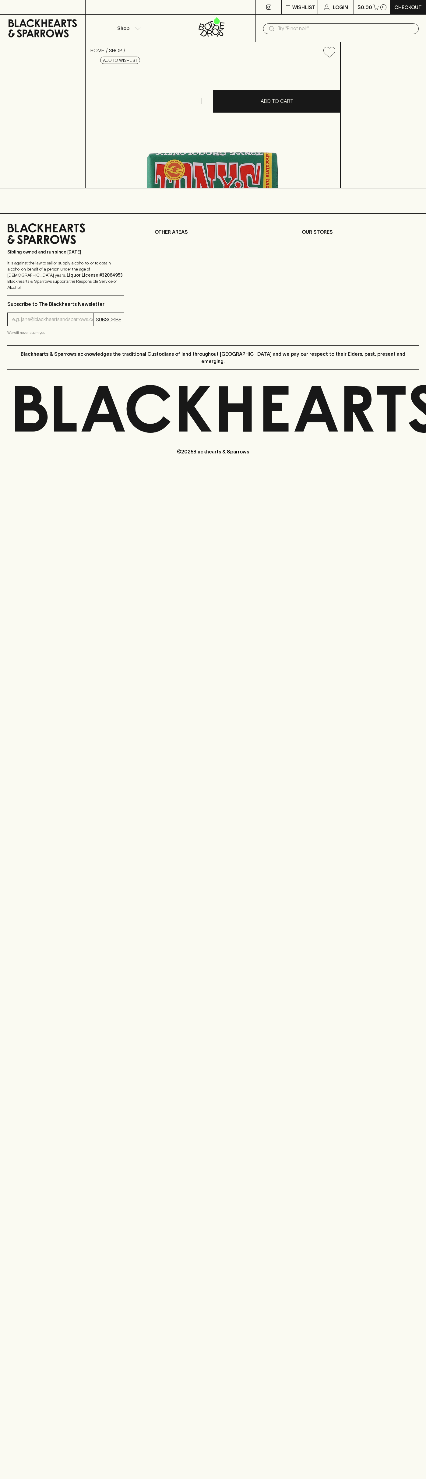  What do you see at coordinates (115, 51) in the screenshot?
I see `a: SHOP` at bounding box center [115, 51].